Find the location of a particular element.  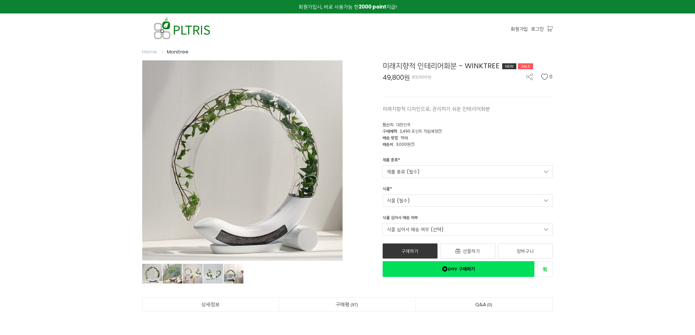

a: 장바구니 is located at coordinates (526, 251).